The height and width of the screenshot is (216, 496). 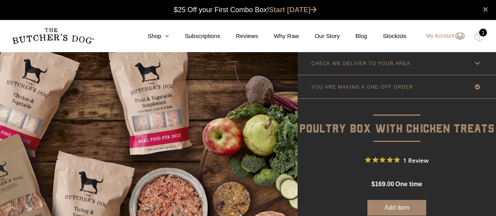 I want to click on p: CHECK WE DELIVER TO YOUR AREA, so click(x=361, y=64).